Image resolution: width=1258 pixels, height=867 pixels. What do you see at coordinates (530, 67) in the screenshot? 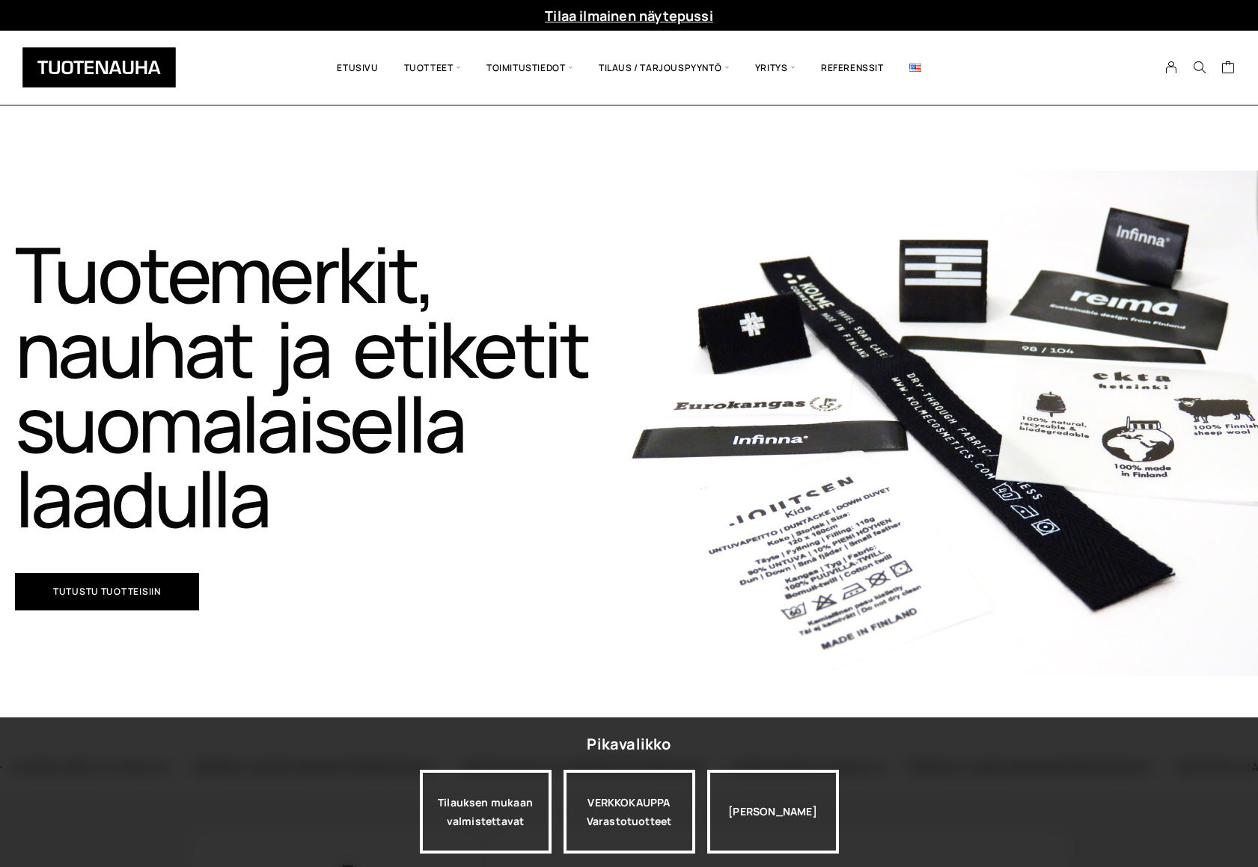
I see `span: Toimitustiedot` at bounding box center [530, 67].